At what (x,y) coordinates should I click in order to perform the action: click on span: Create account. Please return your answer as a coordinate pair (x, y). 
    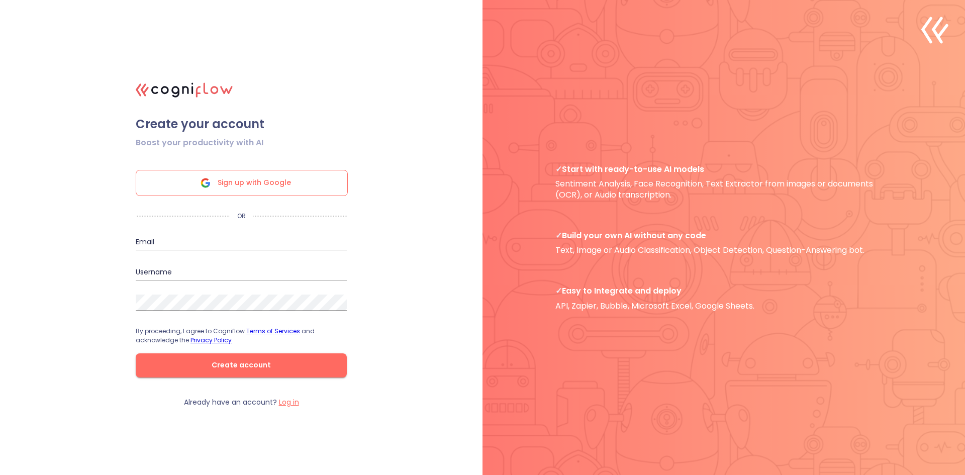
    Looking at the image, I should click on (241, 365).